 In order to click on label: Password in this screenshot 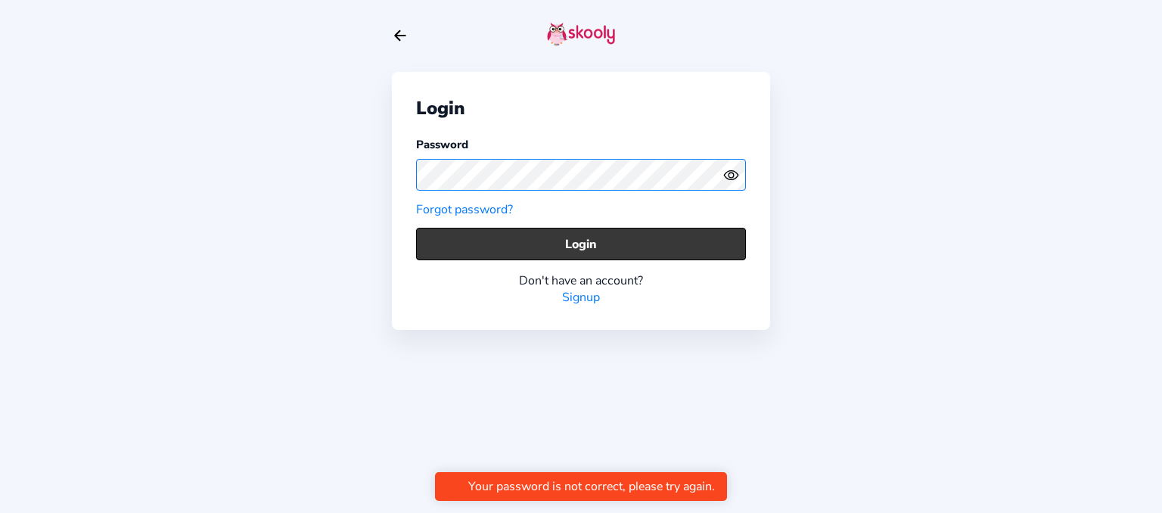, I will do `click(442, 144)`.